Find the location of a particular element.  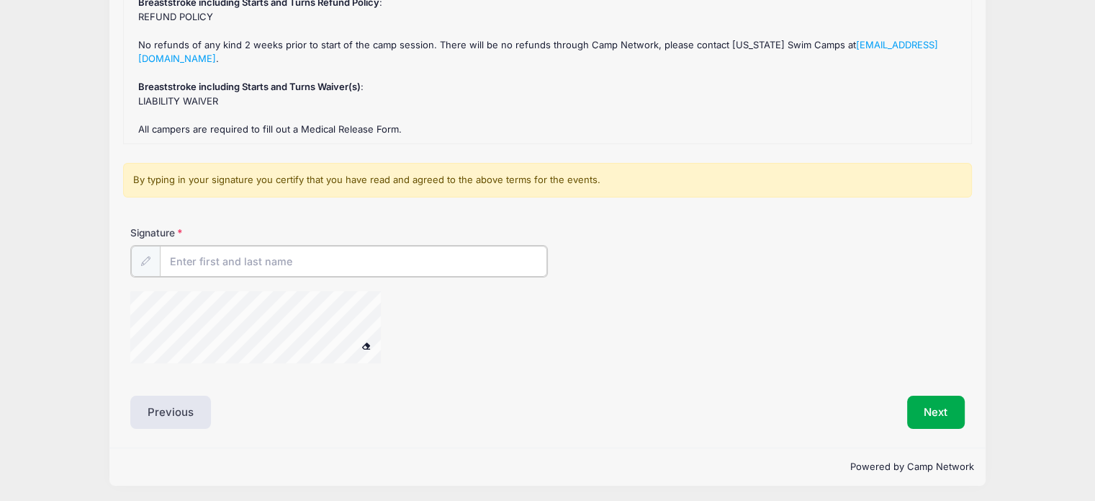

strong: Breaststroke including Starts and Turns Waiver(s) is located at coordinates (249, 86).